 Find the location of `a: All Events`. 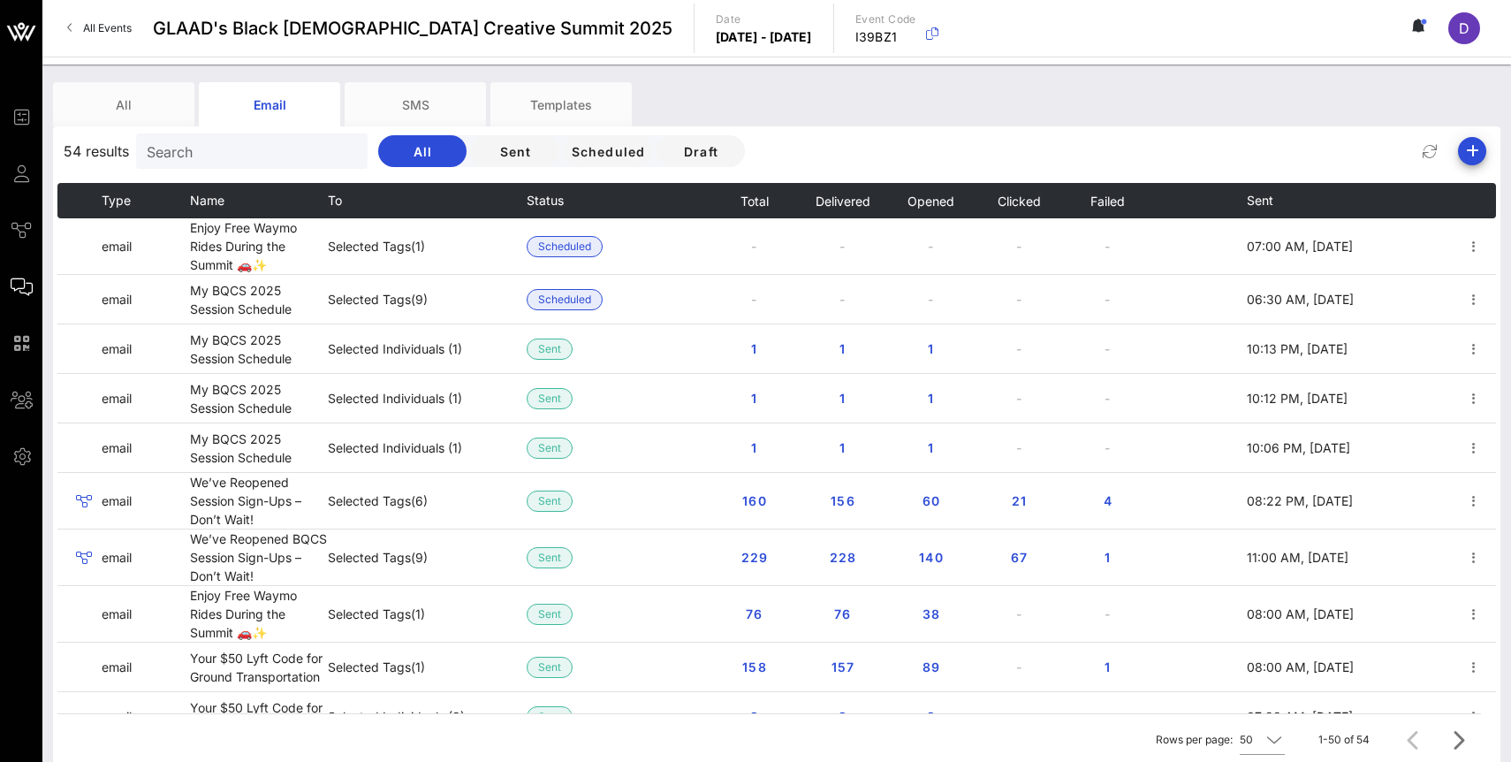

a: All Events is located at coordinates (99, 28).